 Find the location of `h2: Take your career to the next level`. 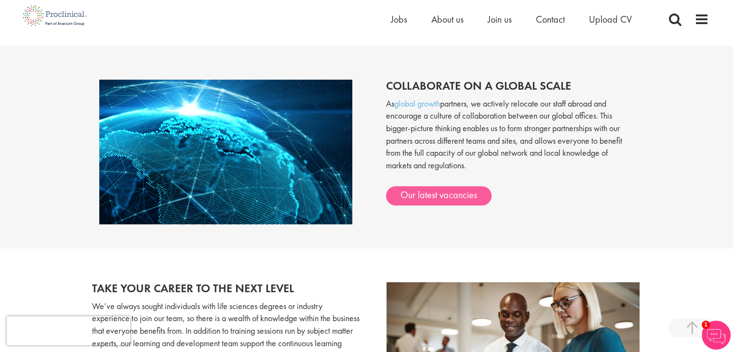

h2: Take your career to the next level is located at coordinates (226, 288).